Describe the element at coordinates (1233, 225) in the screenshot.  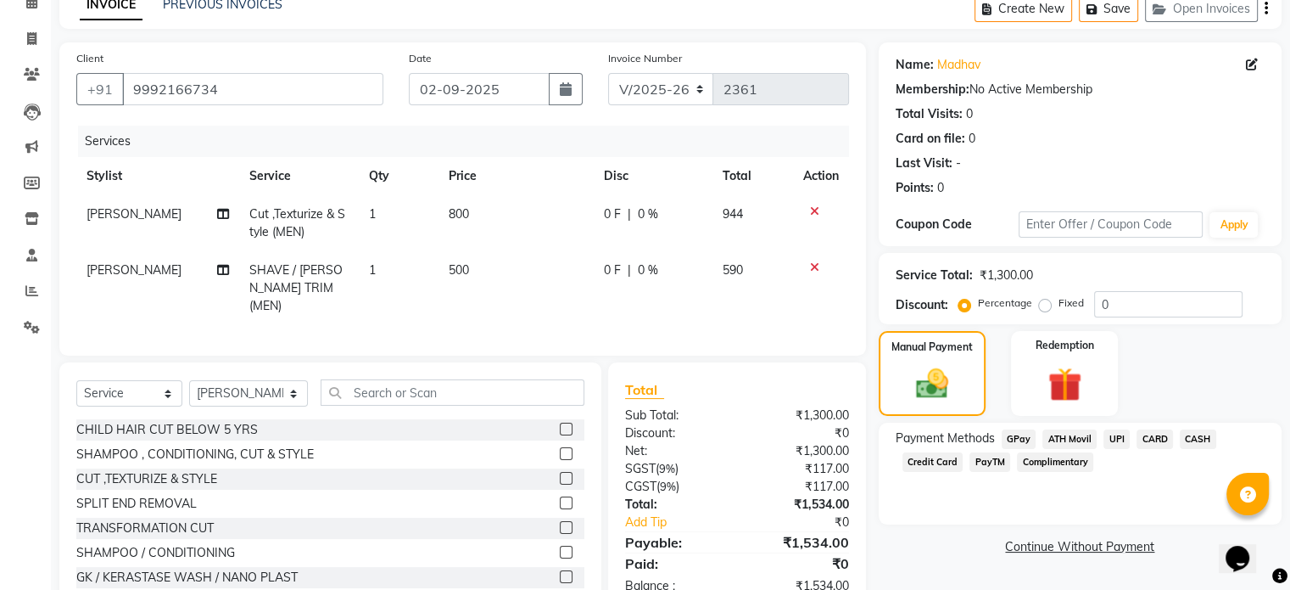
I see `button: Apply` at that location.